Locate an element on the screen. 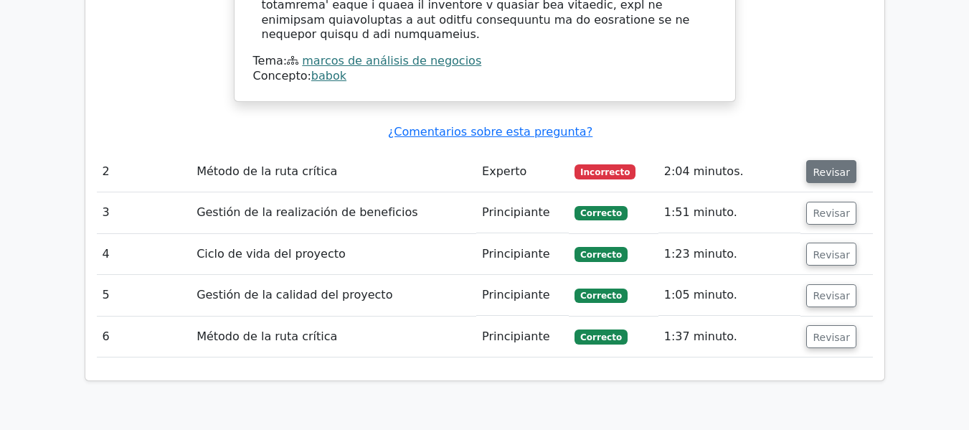 This screenshot has width=969, height=430. font: 4 is located at coordinates (106, 253).